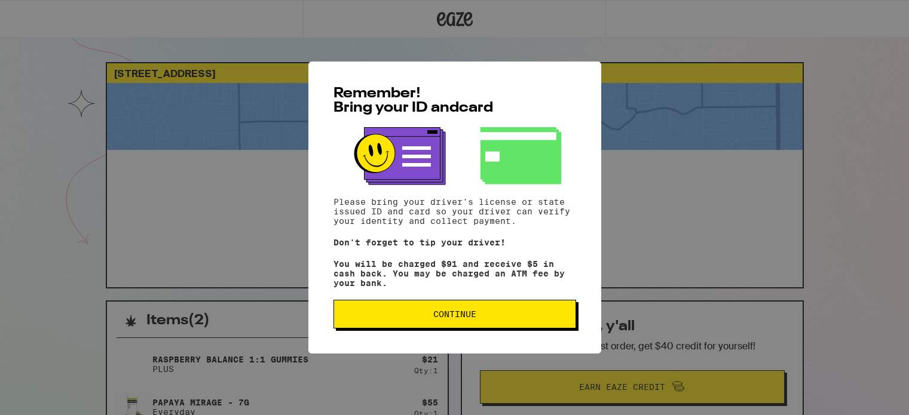 The image size is (909, 415). I want to click on span: Continue, so click(455, 314).